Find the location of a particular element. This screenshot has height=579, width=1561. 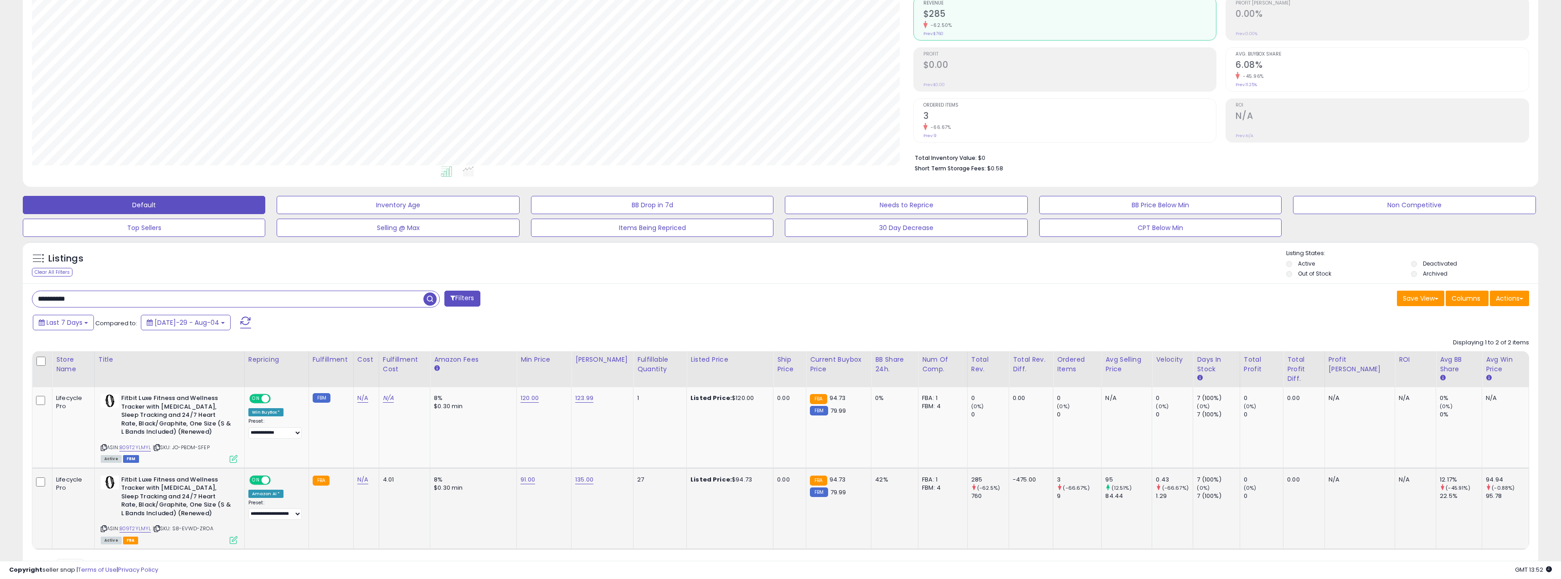

div: Total Profit is located at coordinates (1262, 365).